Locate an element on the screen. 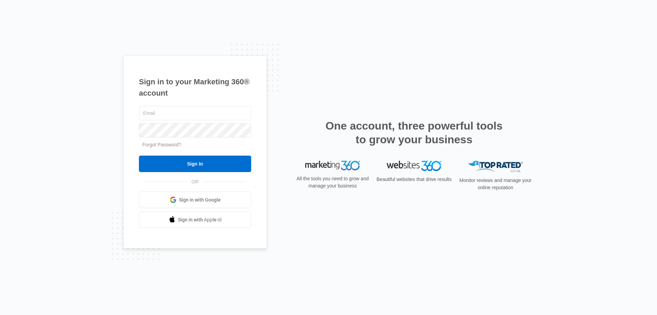  img: Websites 360 is located at coordinates (414, 165).